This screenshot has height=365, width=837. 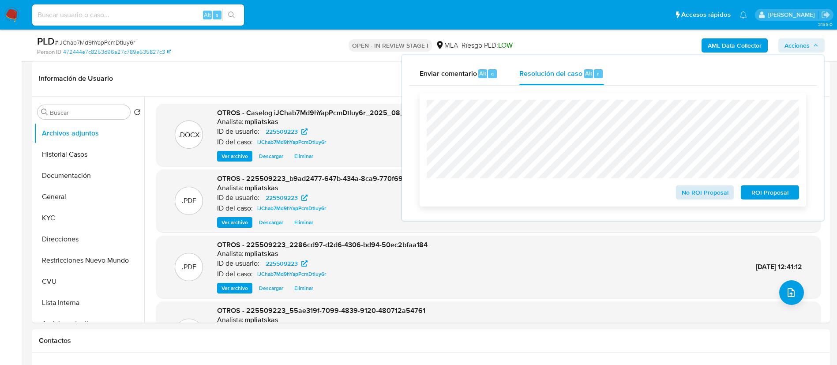 What do you see at coordinates (321, 310) in the screenshot?
I see `span: OTROS - 225509223_55ae319f-7099-4839-9120-480712a54761` at bounding box center [321, 310].